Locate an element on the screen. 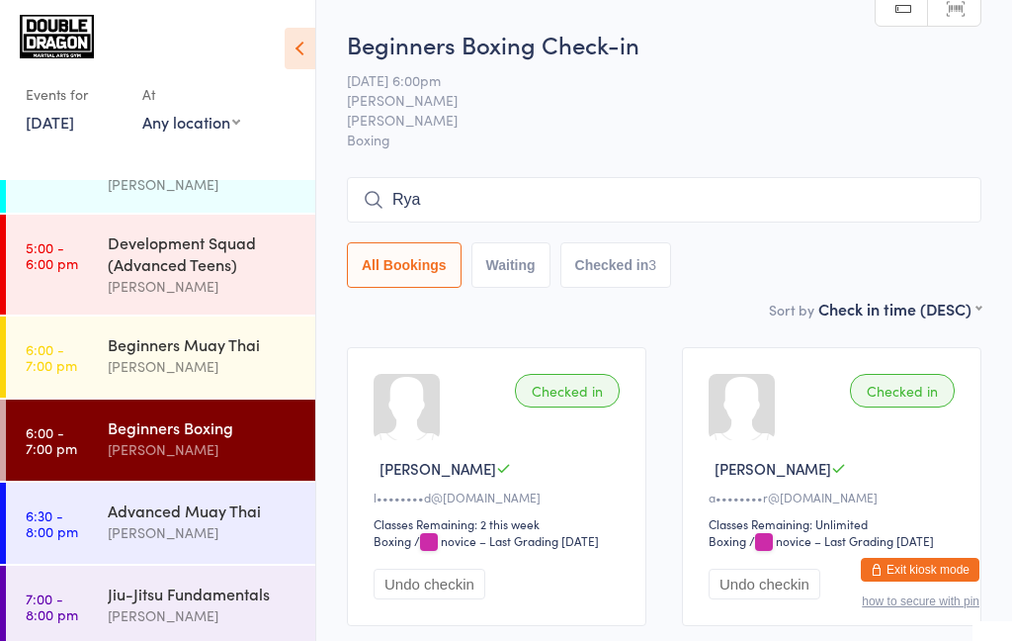 This screenshot has width=1012, height=641. div: Check in time (DESC) is located at coordinates (900, 308).